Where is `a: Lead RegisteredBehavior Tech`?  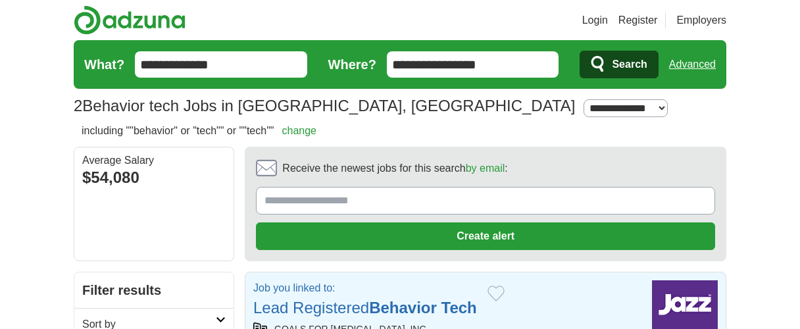 a: Lead RegisteredBehavior Tech is located at coordinates (365, 307).